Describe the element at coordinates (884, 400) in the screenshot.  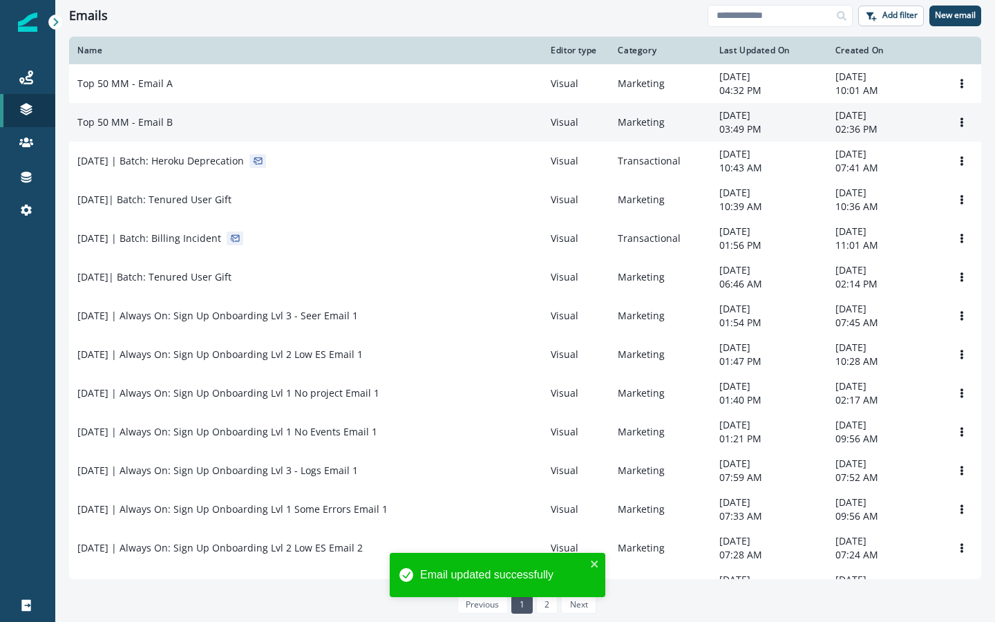
I see `p: 02:17 AM` at that location.